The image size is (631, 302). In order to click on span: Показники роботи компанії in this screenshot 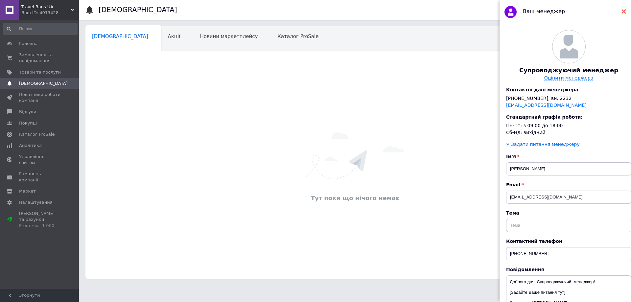, I will do `click(40, 98)`.